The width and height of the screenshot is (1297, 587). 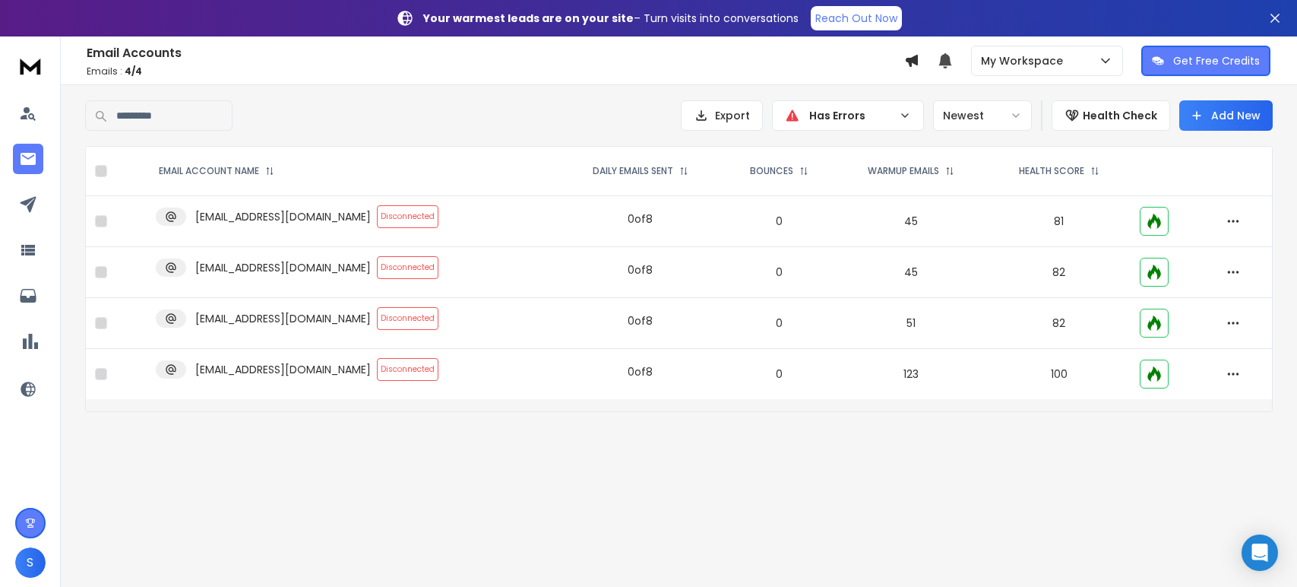 What do you see at coordinates (722, 115) in the screenshot?
I see `button: Export` at bounding box center [722, 115].